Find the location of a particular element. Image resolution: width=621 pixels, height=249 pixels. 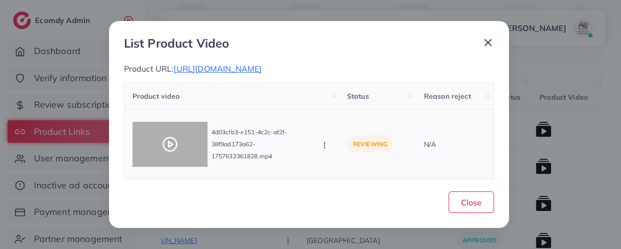

p: N/A is located at coordinates (455, 144).